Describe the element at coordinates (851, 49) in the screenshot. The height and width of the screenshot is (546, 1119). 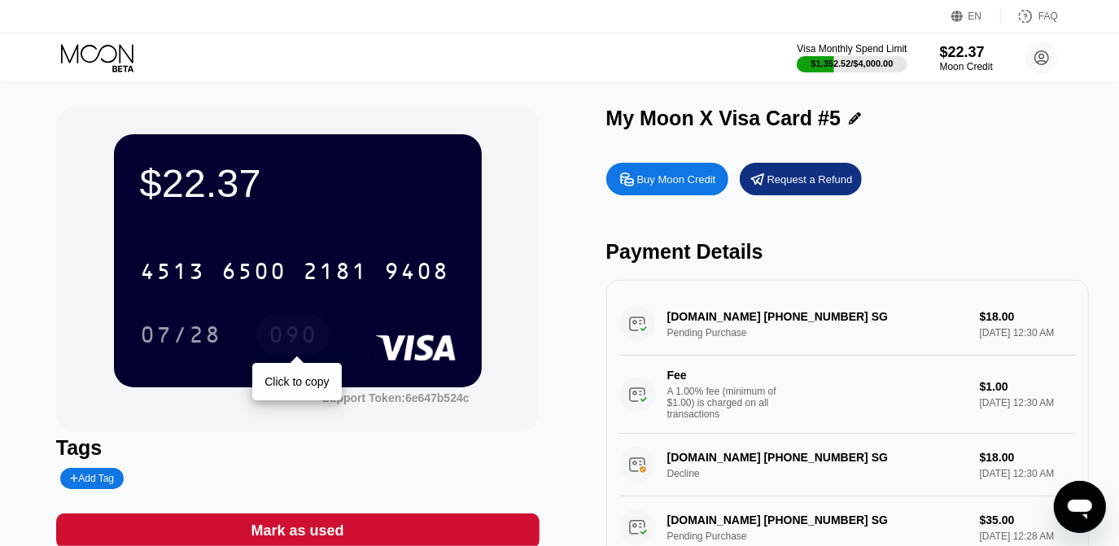
I see `div: Visa Monthly Spend Limit` at that location.